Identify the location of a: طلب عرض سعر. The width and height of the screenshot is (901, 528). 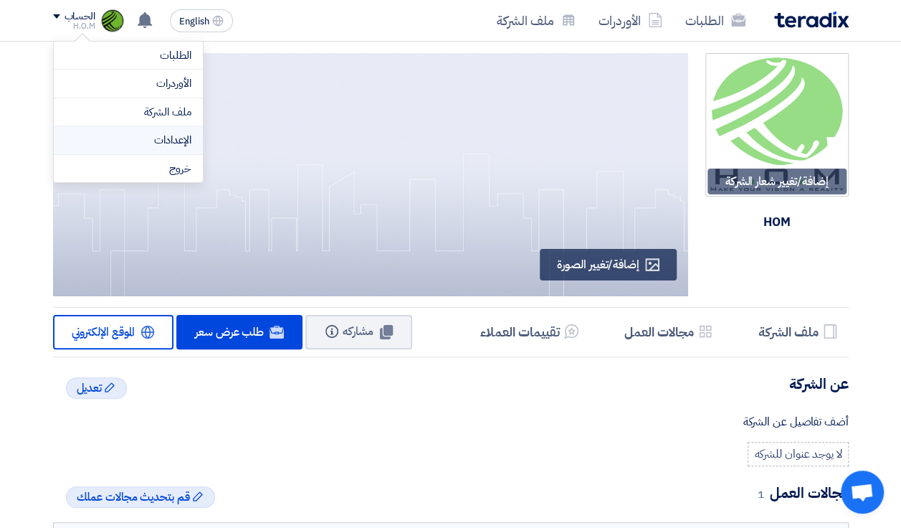
(239, 332).